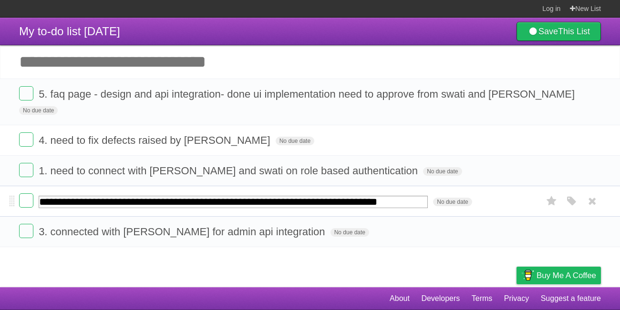  I want to click on span: Buy me a coffee, so click(566, 276).